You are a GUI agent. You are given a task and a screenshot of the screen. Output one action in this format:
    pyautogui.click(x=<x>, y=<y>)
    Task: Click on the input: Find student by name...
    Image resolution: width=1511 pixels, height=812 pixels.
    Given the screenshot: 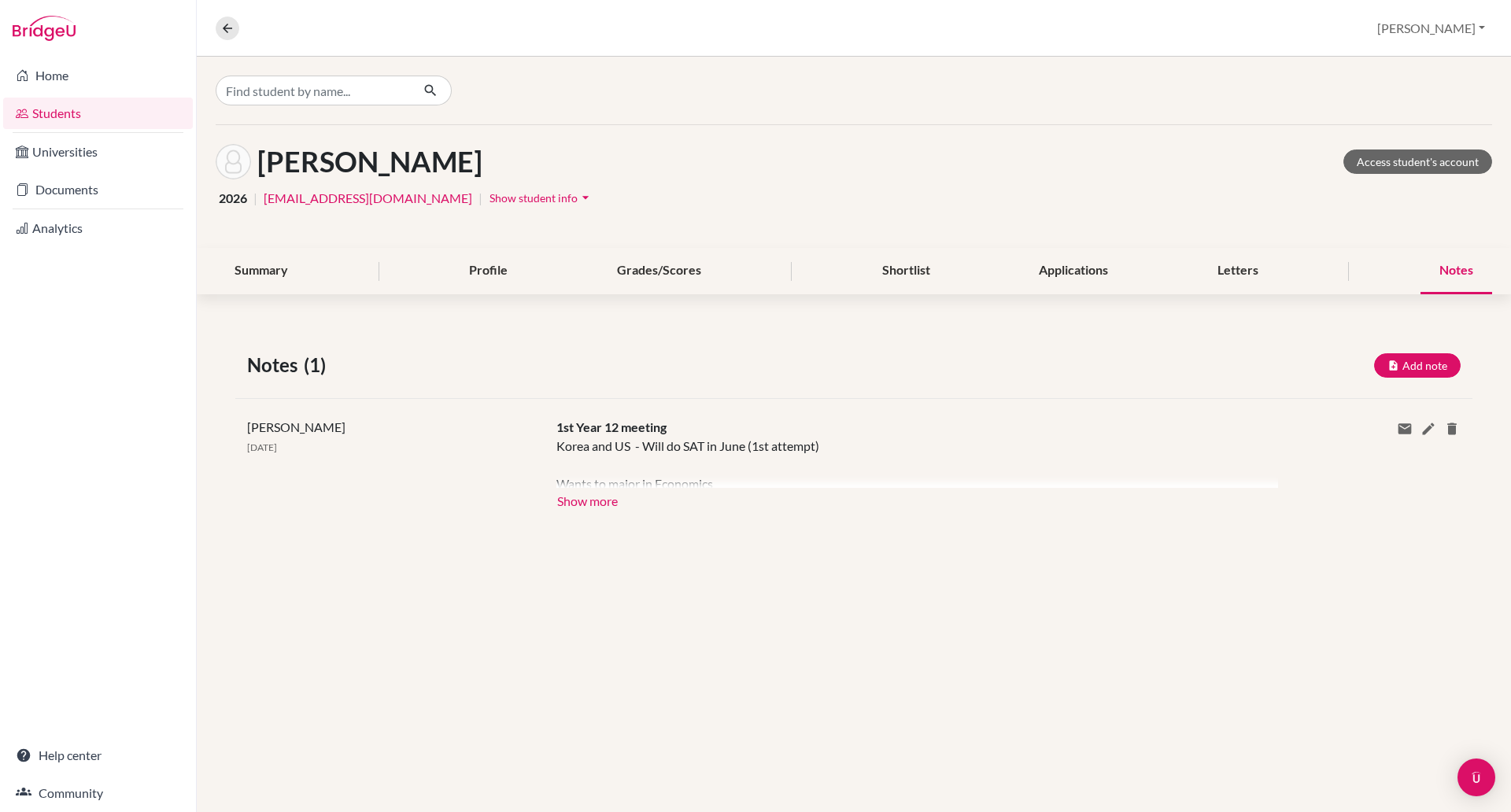 What is the action you would take?
    pyautogui.click(x=314, y=91)
    